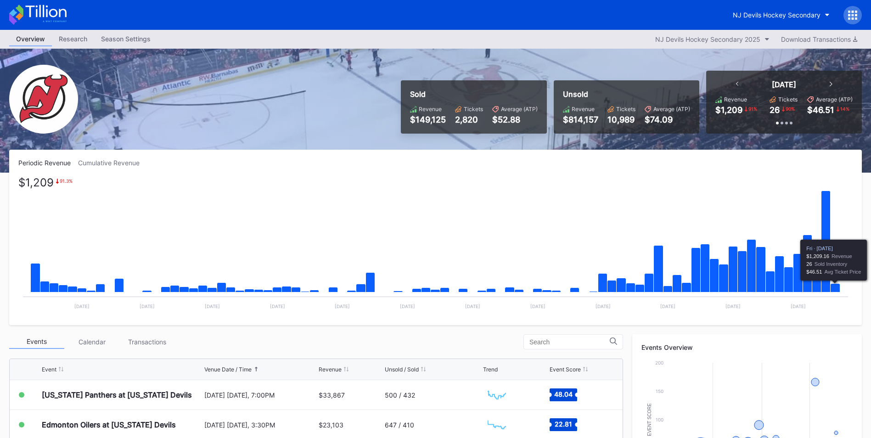 The width and height of the screenshot is (871, 438). Describe the element at coordinates (30, 39) in the screenshot. I see `a: Overview` at that location.